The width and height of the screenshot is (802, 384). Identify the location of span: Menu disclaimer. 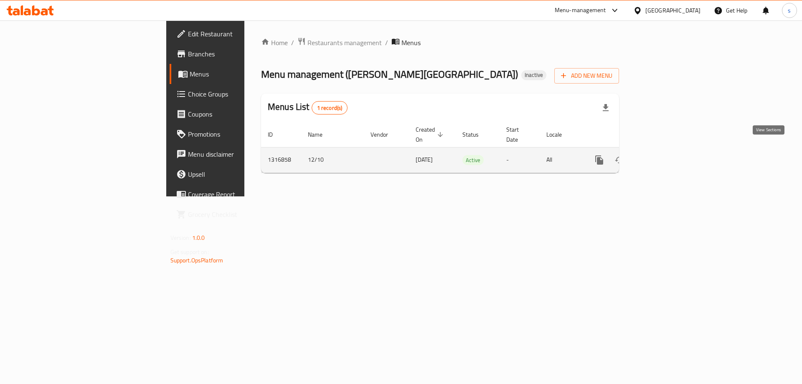
(241, 154).